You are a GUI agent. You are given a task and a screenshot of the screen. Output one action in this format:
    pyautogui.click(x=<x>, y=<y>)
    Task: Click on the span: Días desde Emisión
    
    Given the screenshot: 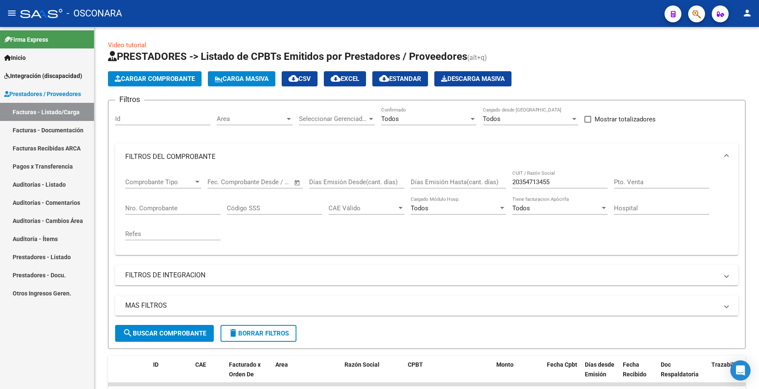 What is the action you would take?
    pyautogui.click(x=600, y=370)
    